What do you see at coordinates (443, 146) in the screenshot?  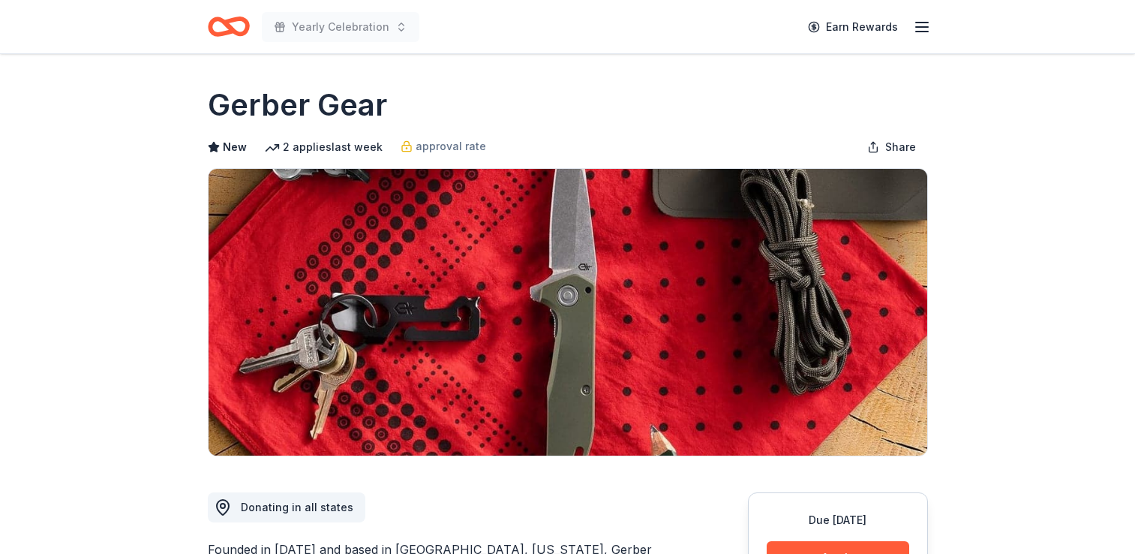 I see `a: approval rate` at bounding box center [443, 146].